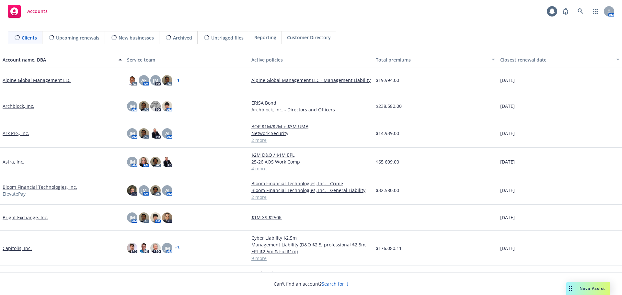 The width and height of the screenshot is (622, 295). What do you see at coordinates (387, 162) in the screenshot?
I see `span: $65,609.00` at bounding box center [387, 162].